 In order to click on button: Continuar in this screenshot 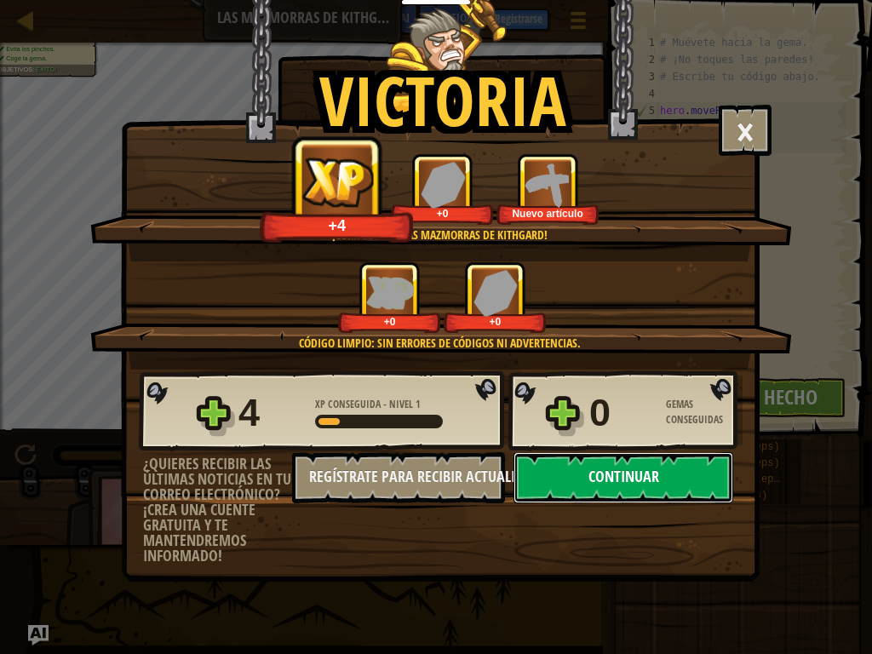, I will do `click(623, 478)`.